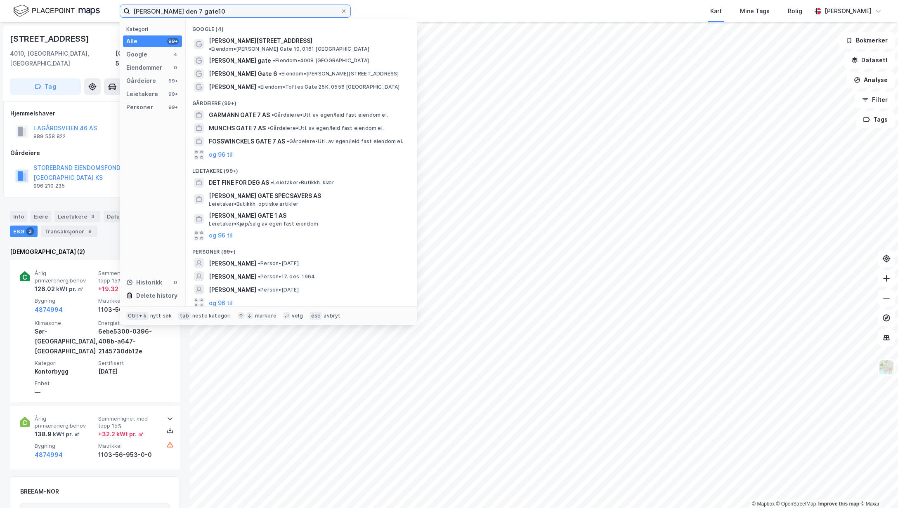 The image size is (898, 508). I want to click on button: Filter, so click(875, 100).